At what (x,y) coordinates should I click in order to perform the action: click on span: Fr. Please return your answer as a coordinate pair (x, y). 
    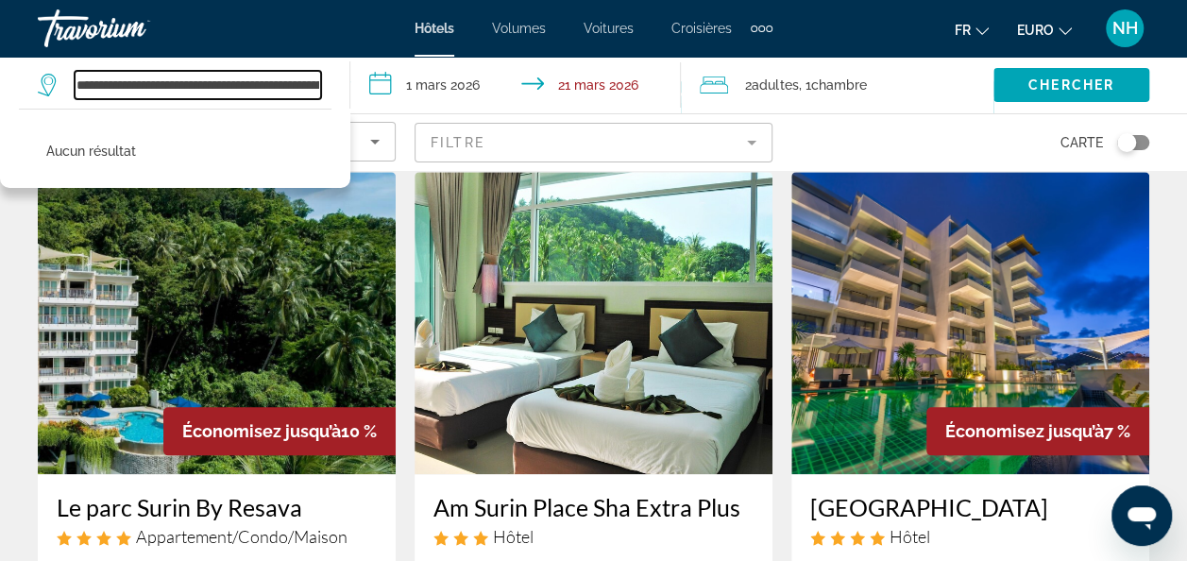
    Looking at the image, I should click on (962, 30).